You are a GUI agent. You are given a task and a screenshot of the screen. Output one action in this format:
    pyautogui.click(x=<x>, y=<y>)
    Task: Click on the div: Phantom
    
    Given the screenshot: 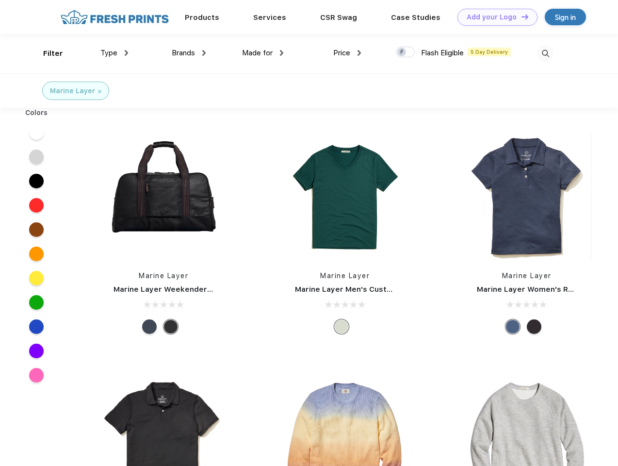 What is the action you would take?
    pyautogui.click(x=171, y=327)
    